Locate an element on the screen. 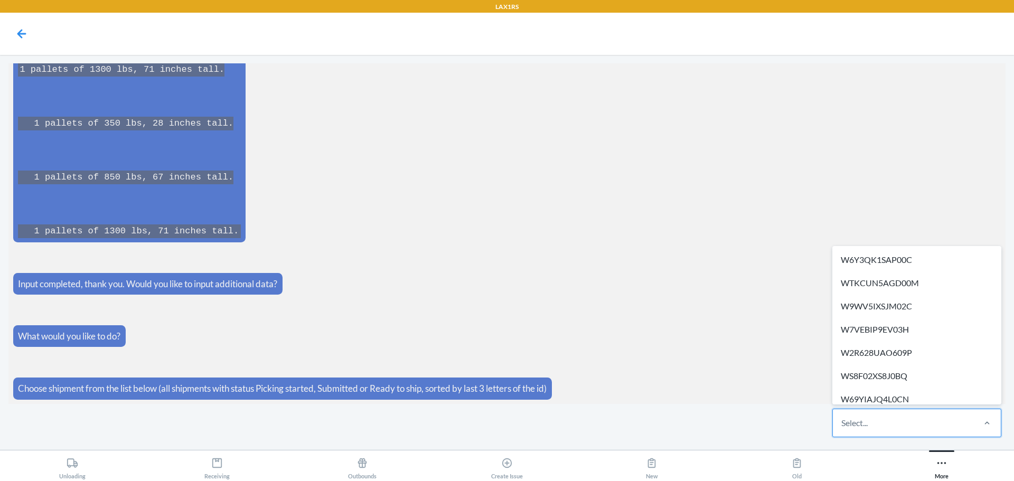 The image size is (1014, 481). div: Create Issue is located at coordinates (507, 466).